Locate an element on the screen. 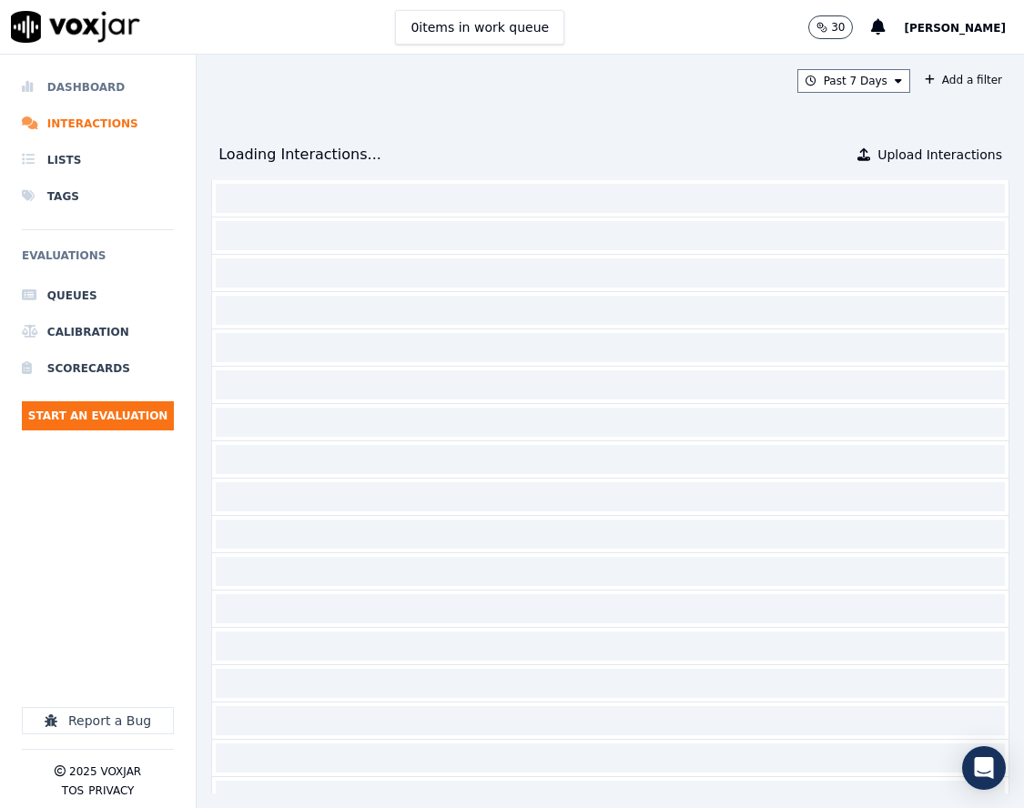  button: Past 7 Days is located at coordinates (854, 81).